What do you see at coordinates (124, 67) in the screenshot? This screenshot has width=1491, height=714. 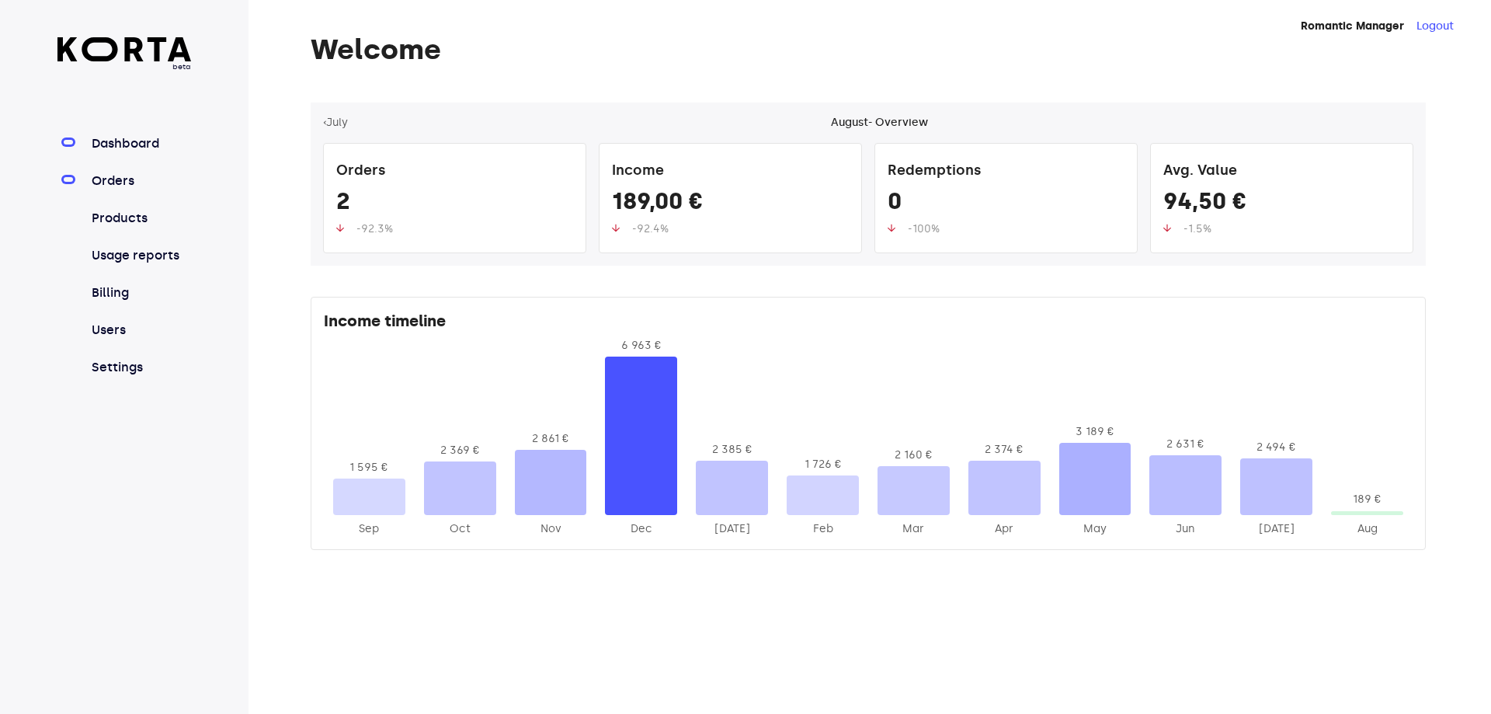 I see `span: beta` at bounding box center [124, 67].